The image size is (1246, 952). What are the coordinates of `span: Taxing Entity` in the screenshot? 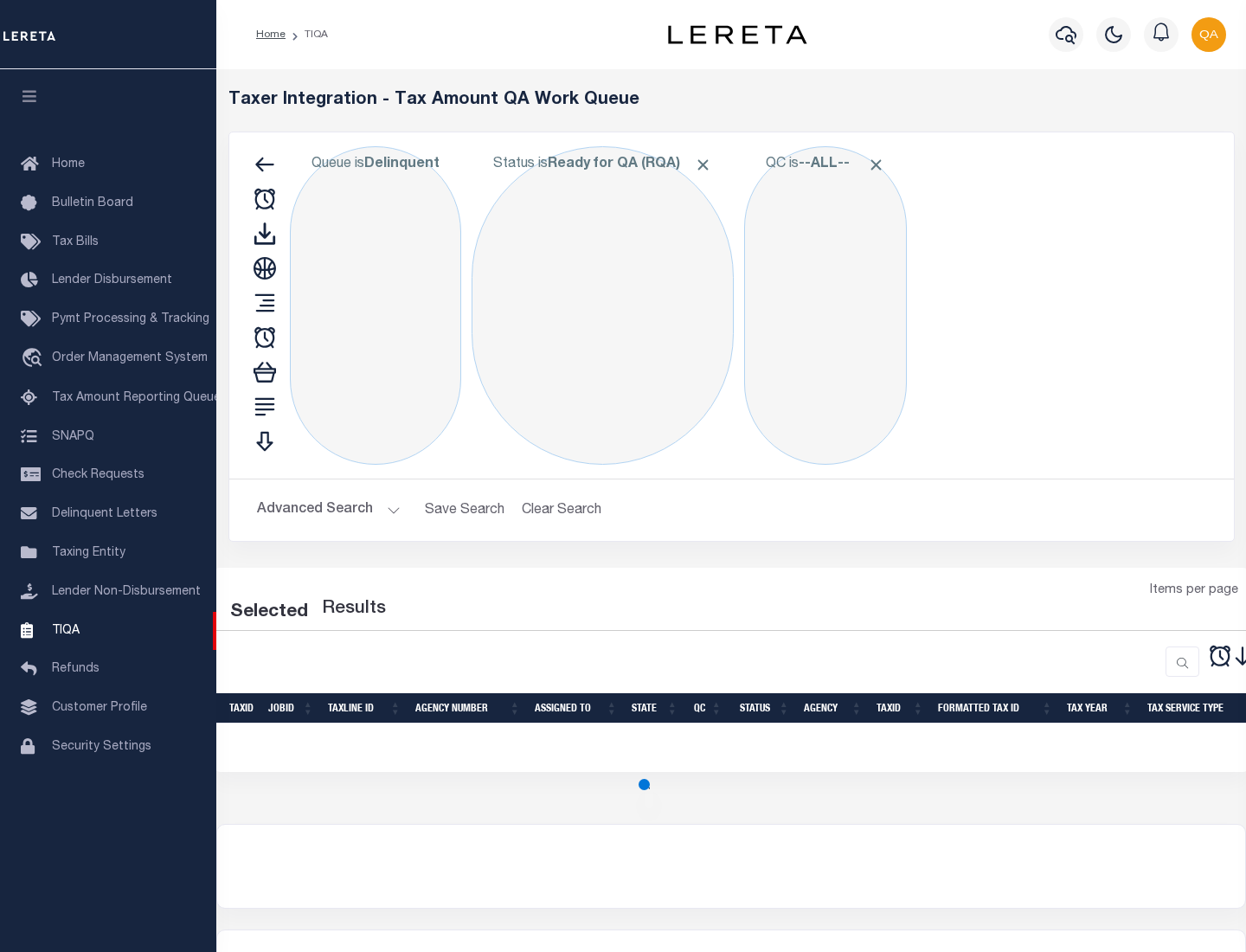 It's located at (88, 553).